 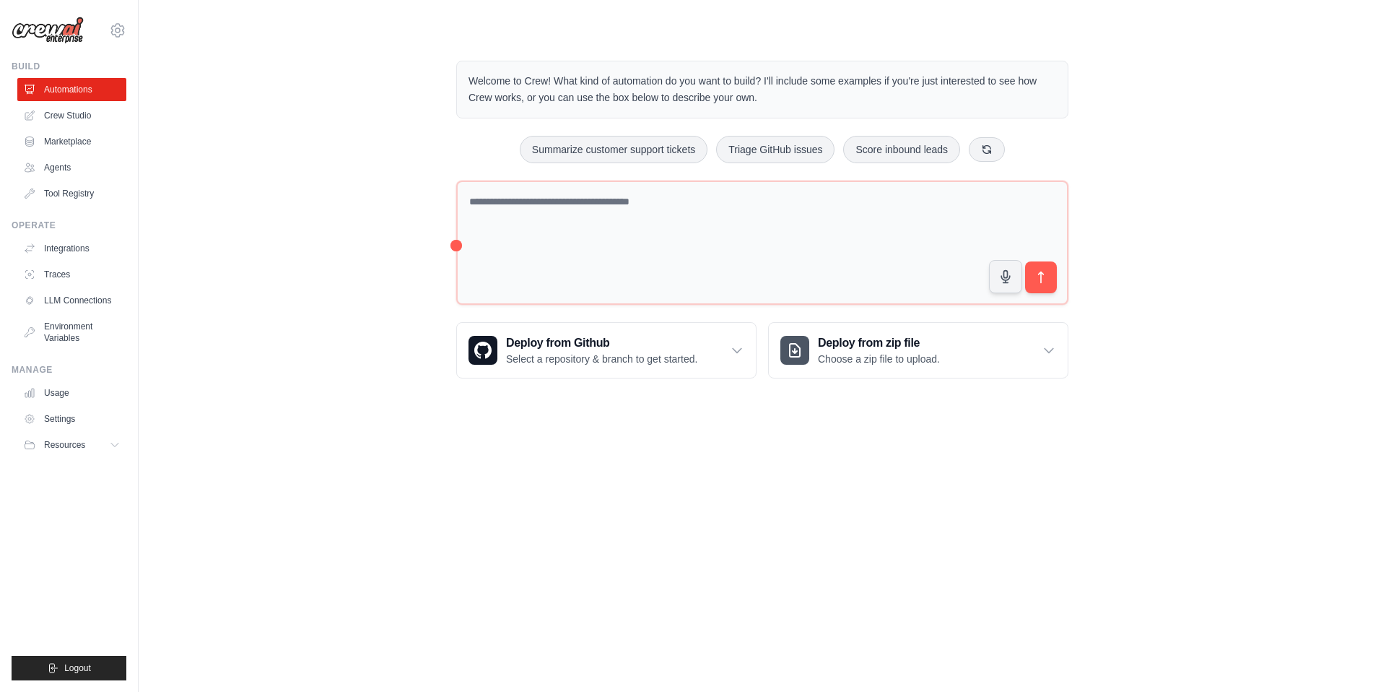 I want to click on button: Logout, so click(x=69, y=668).